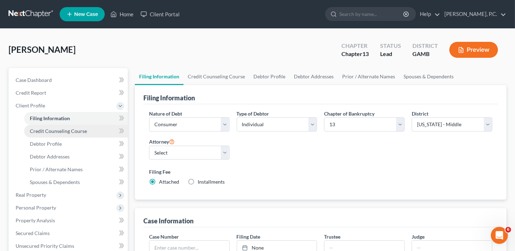 This screenshot has width=515, height=251. I want to click on a: Secured Claims, so click(69, 233).